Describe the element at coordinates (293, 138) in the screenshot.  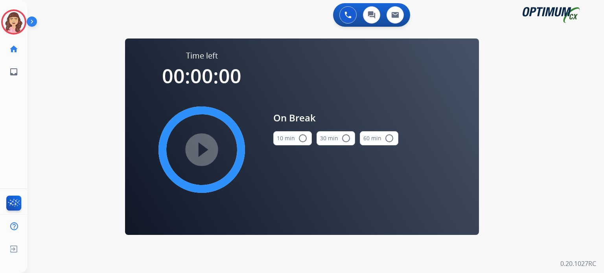
I see `button: 10 min` at that location.